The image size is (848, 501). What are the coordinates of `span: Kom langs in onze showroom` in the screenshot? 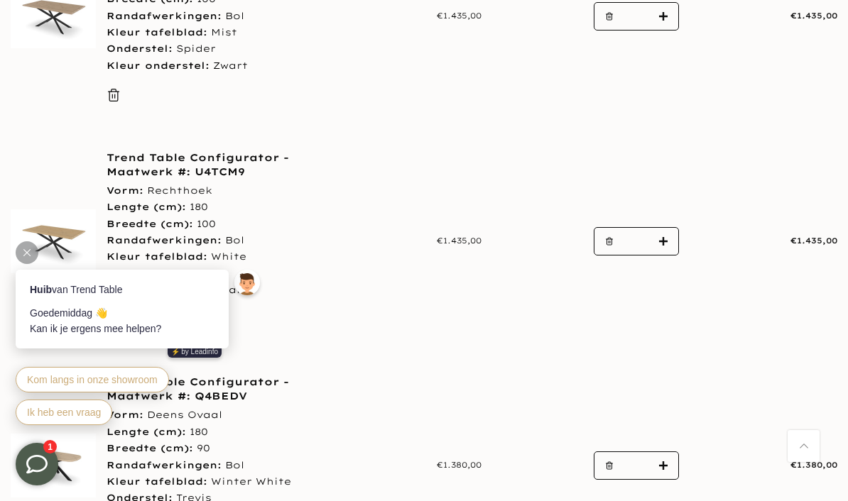 It's located at (91, 178).